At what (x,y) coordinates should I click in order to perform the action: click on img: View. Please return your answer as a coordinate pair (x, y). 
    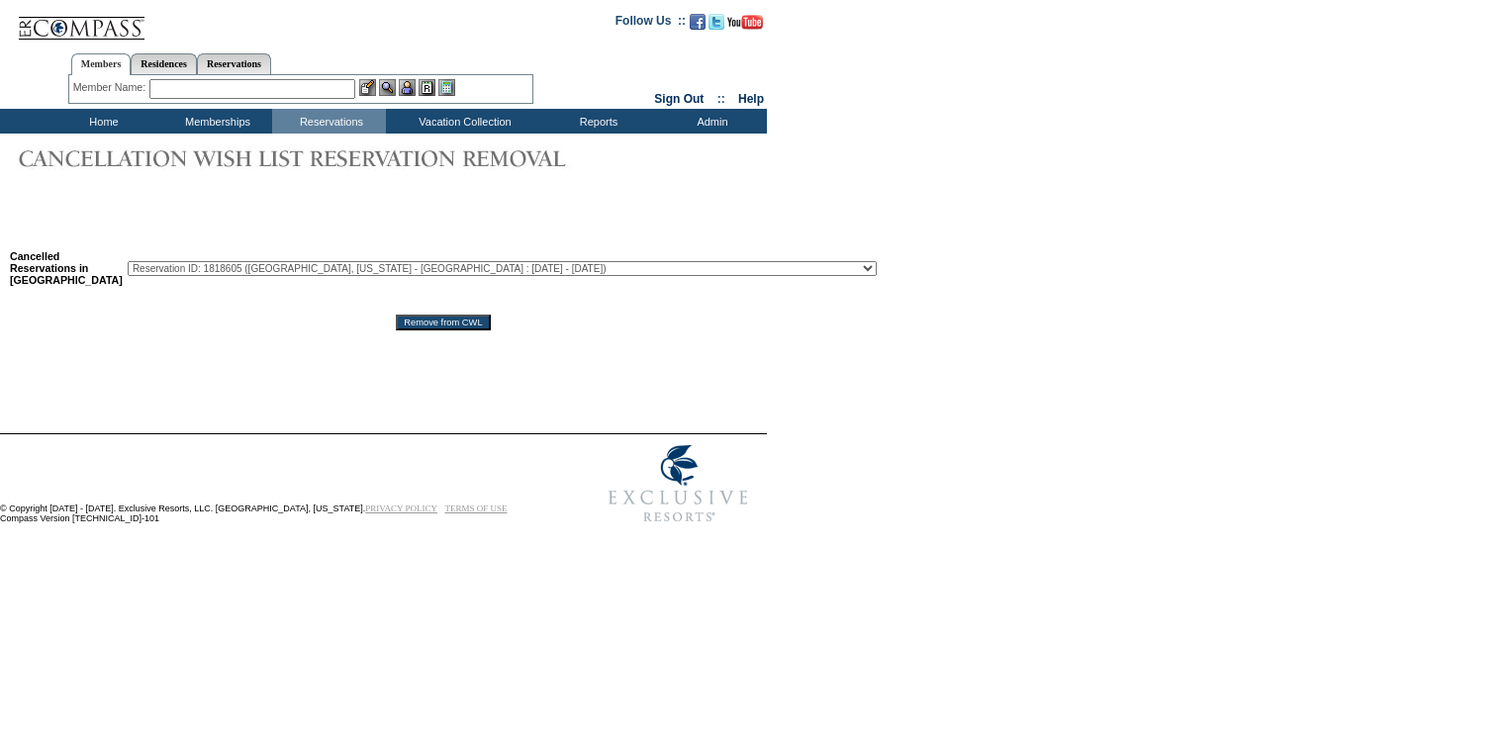
    Looking at the image, I should click on (387, 87).